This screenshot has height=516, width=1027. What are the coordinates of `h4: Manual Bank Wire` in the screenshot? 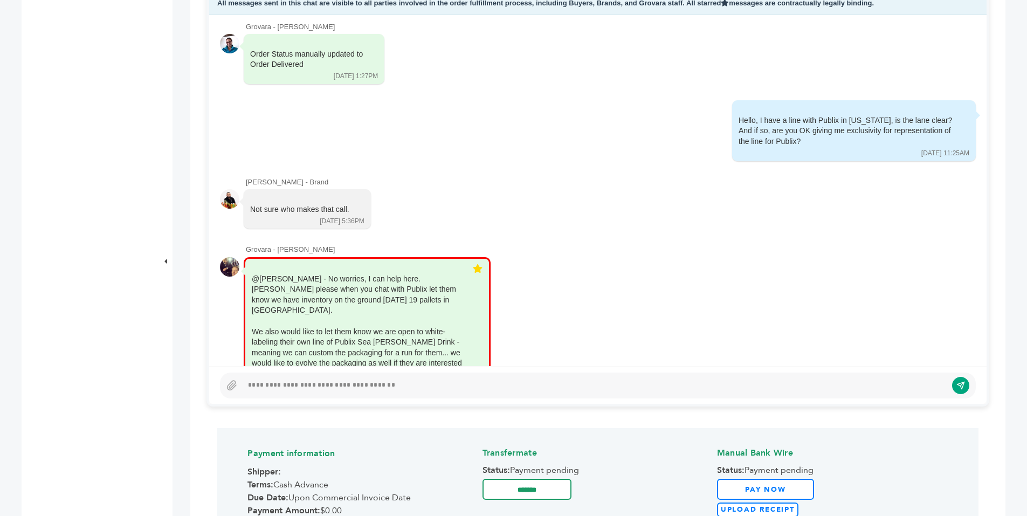 It's located at (833, 451).